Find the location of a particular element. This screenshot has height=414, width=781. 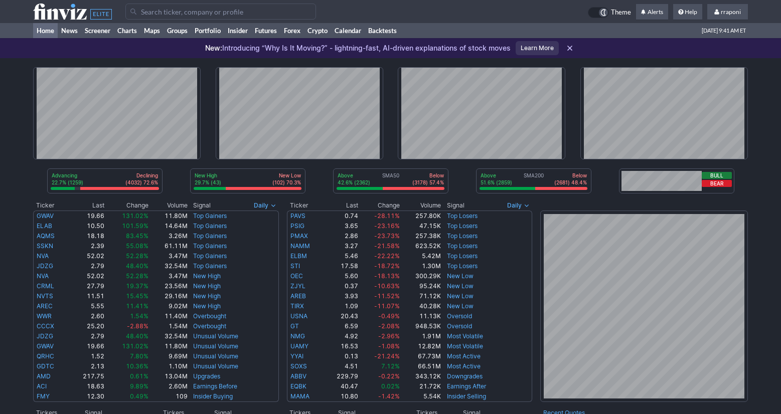

td: 13.04M is located at coordinates (168, 377).